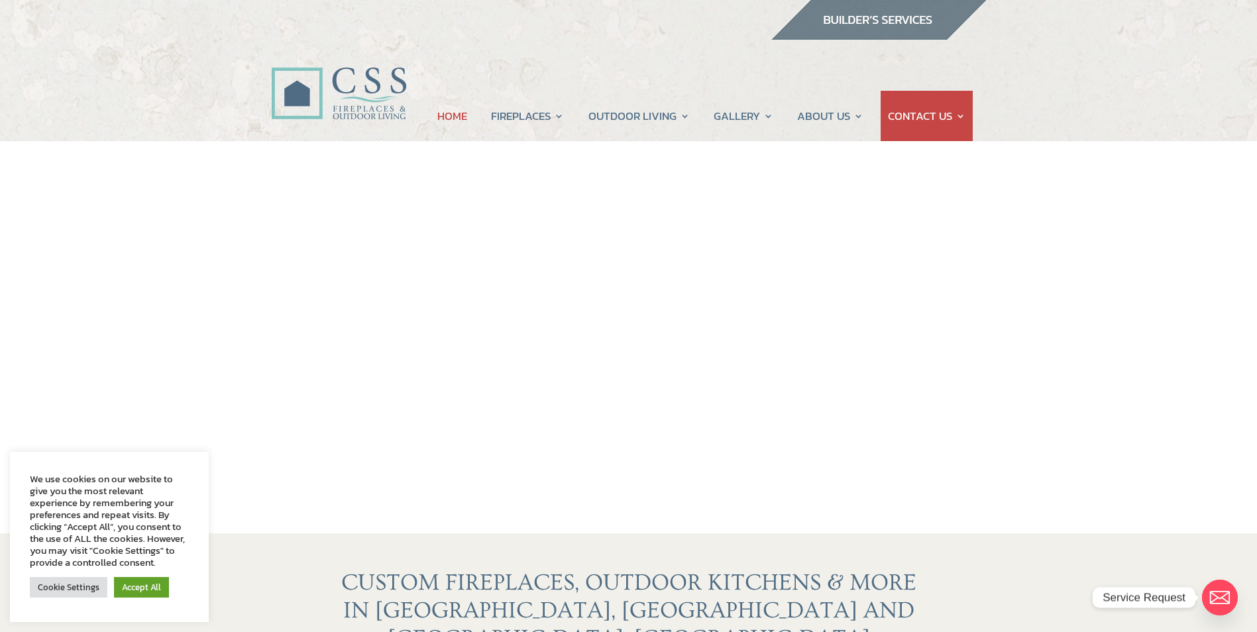 This screenshot has width=1257, height=632. I want to click on a: Cookie Settings, so click(68, 587).